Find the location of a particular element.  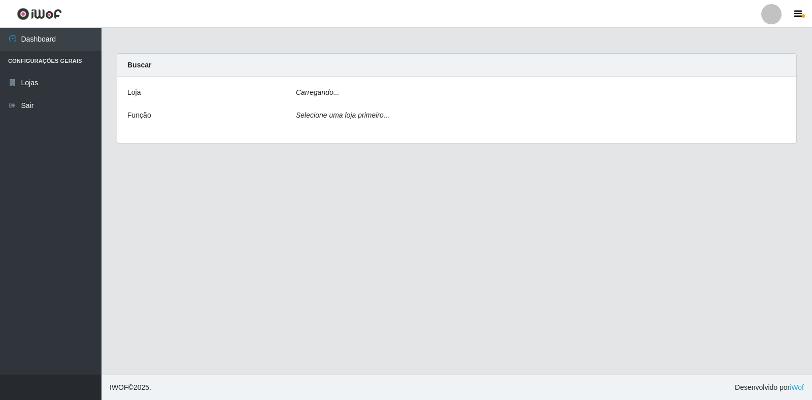

span: © 2025 . is located at coordinates (130, 388).